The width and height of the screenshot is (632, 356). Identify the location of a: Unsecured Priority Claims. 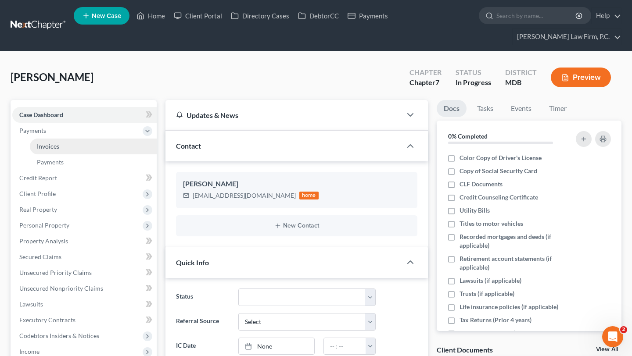
(84, 273).